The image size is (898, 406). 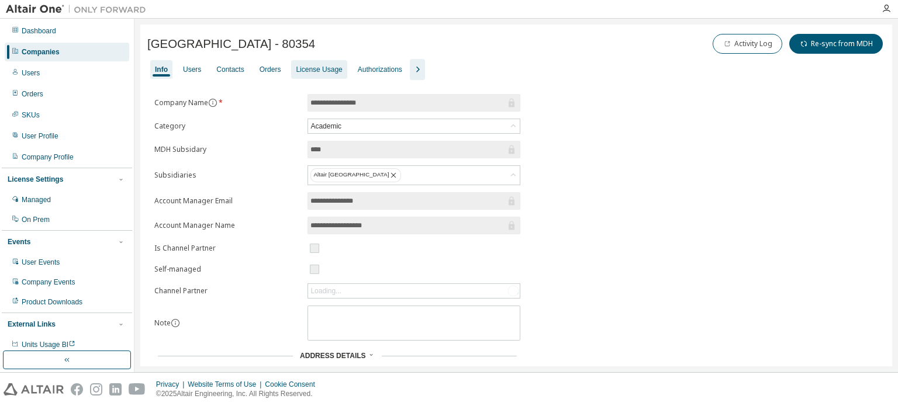 What do you see at coordinates (227, 103) in the screenshot?
I see `label: Company Name` at bounding box center [227, 103].